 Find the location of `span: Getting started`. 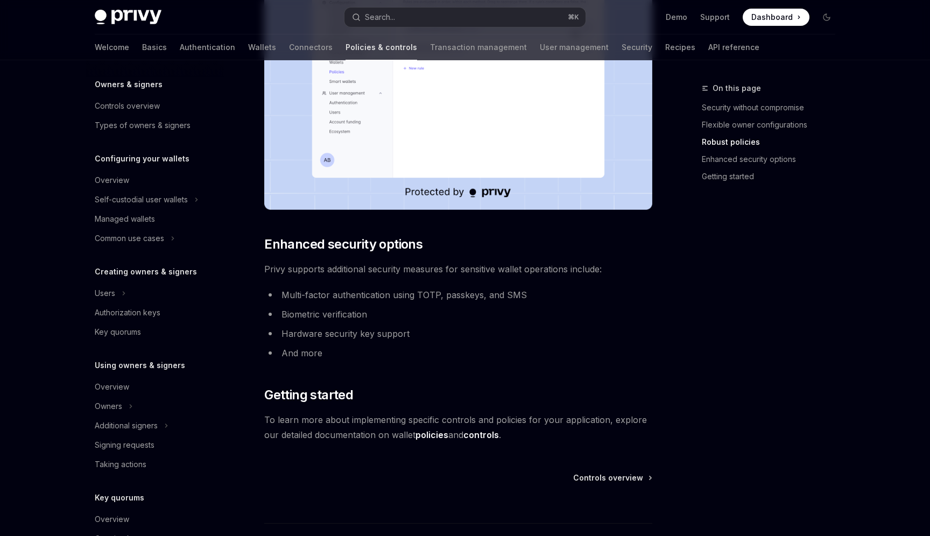

span: Getting started is located at coordinates (308, 395).